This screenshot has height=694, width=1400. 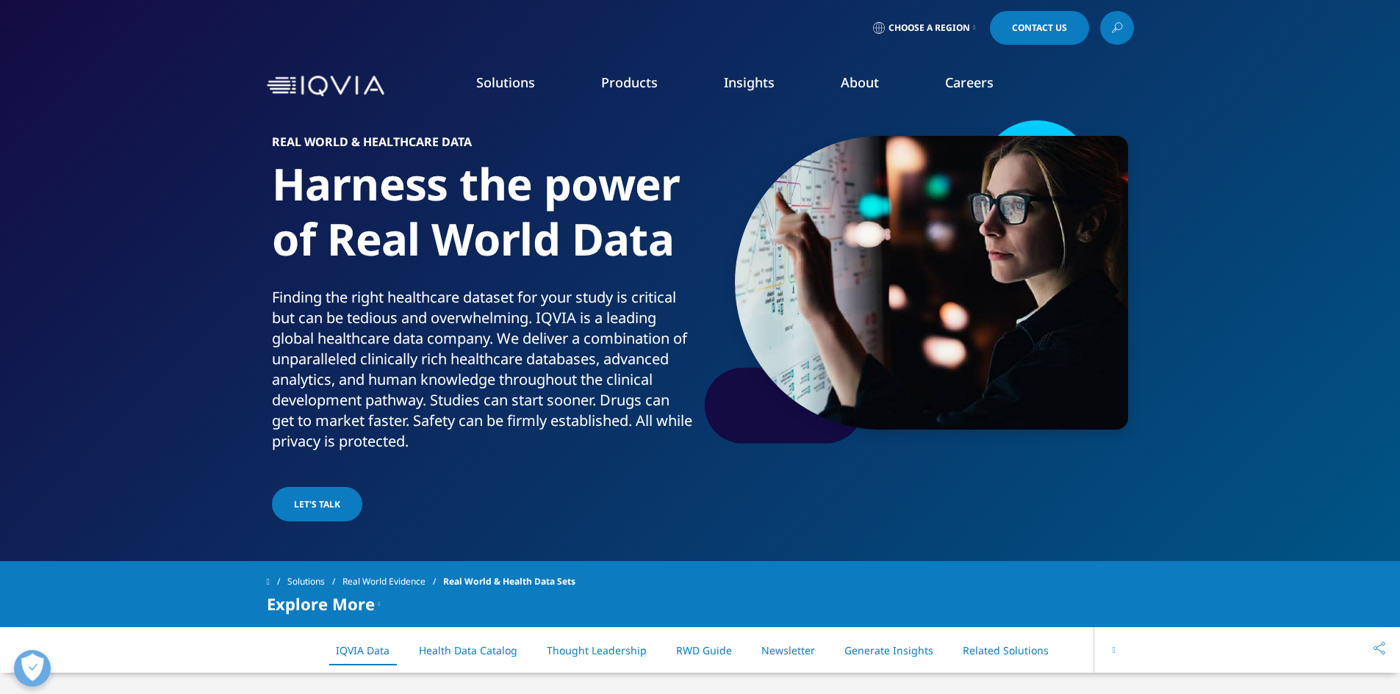 I want to click on span: Choose a Region, so click(x=929, y=28).